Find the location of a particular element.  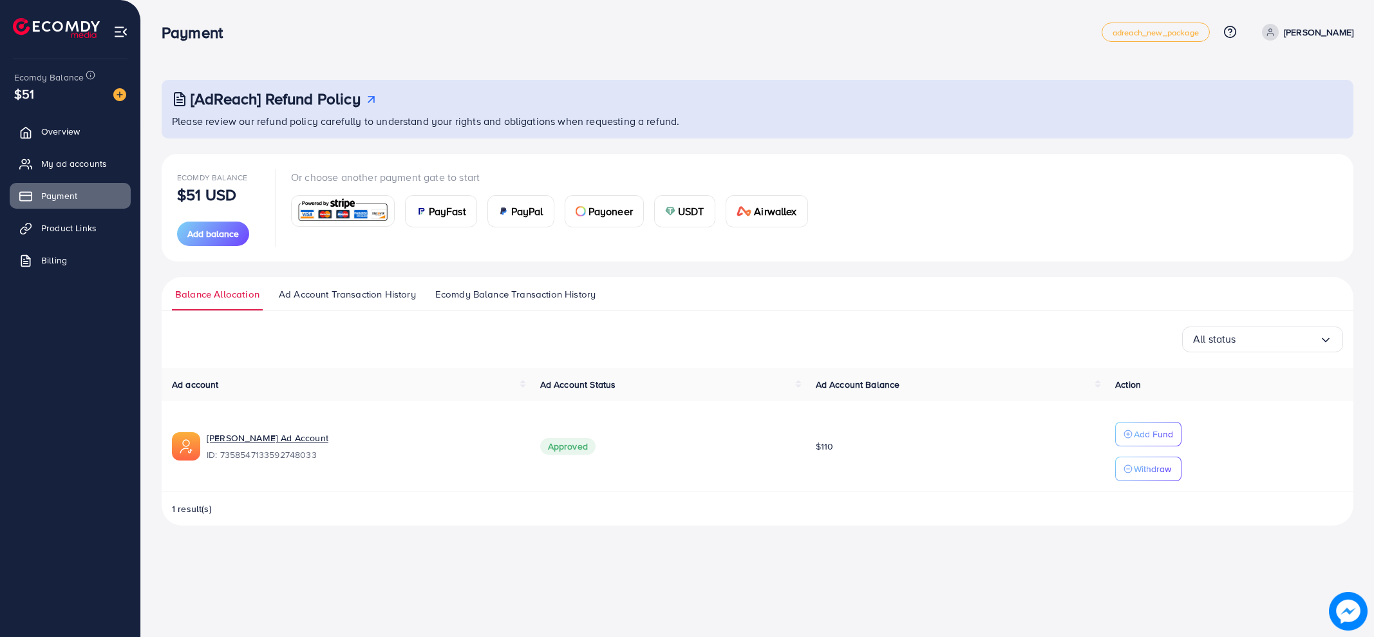

a: cardPayFast is located at coordinates (441, 211).